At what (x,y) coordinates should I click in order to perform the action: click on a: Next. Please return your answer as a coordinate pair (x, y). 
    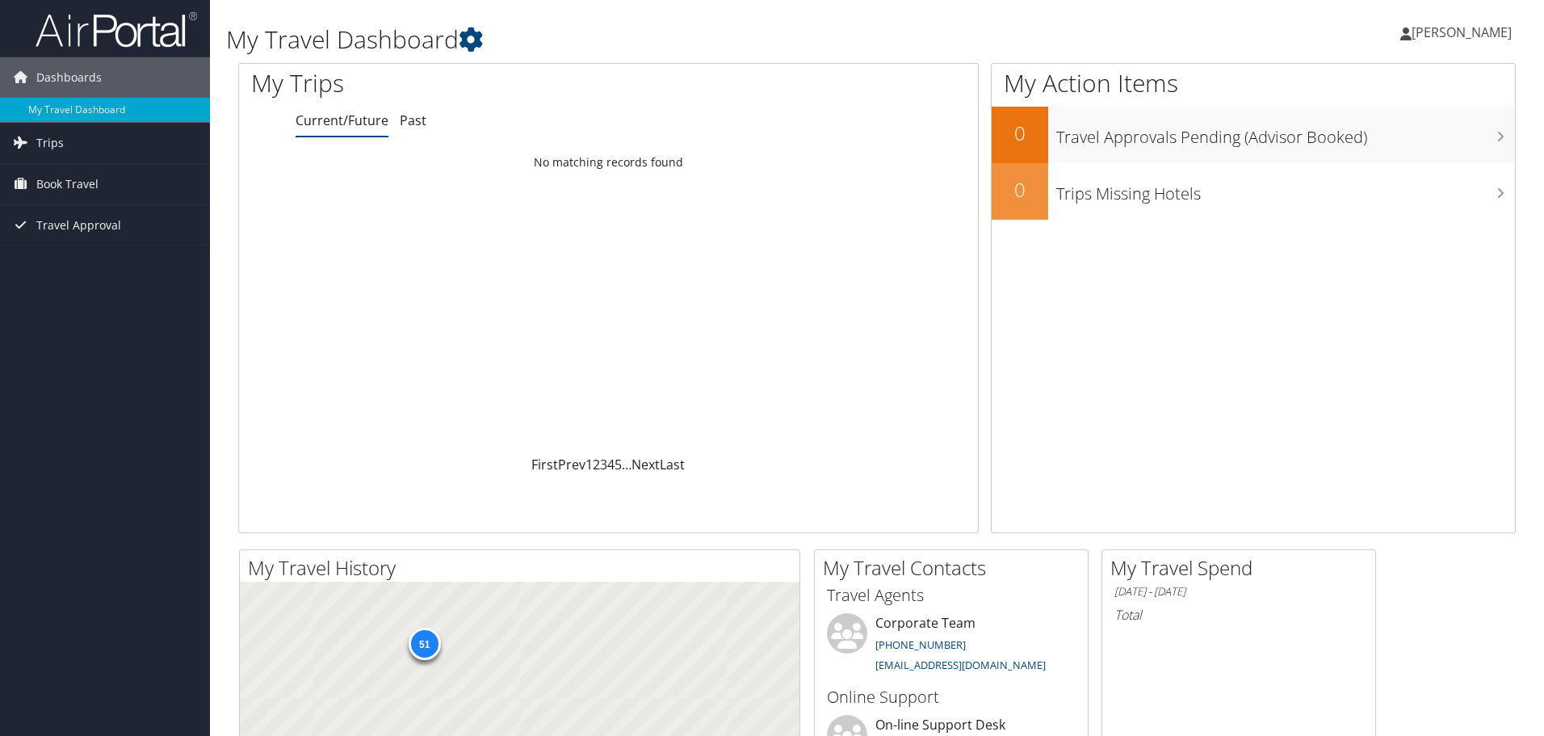
    Looking at the image, I should click on (645, 464).